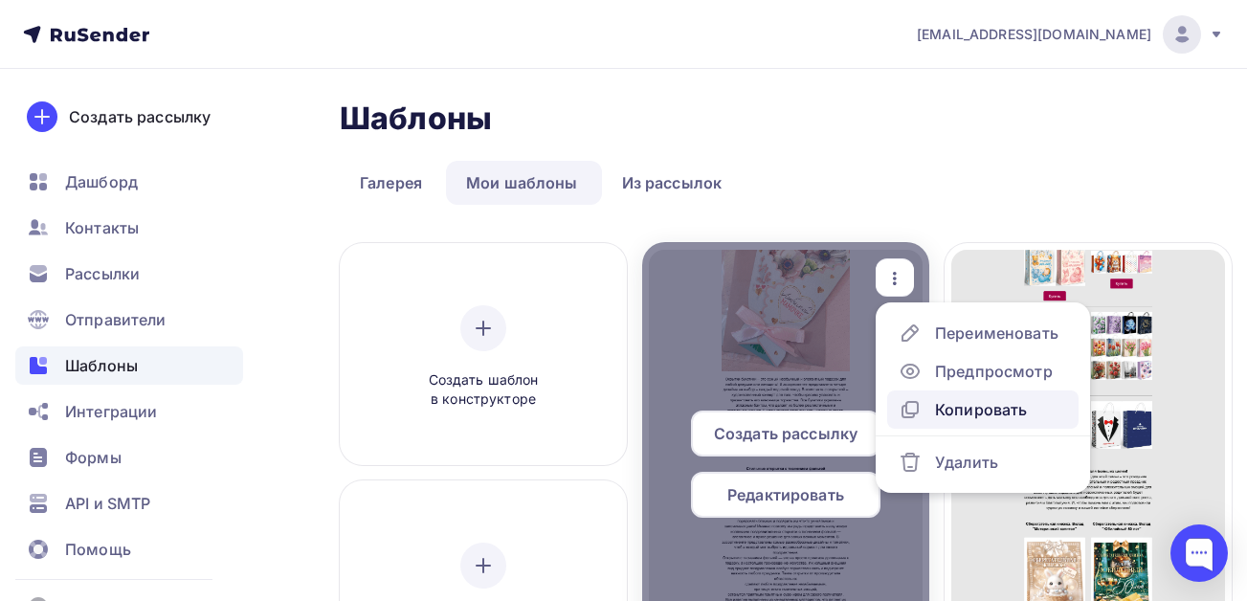 The height and width of the screenshot is (601, 1247). Describe the element at coordinates (786, 495) in the screenshot. I see `span: Редактировать` at that location.